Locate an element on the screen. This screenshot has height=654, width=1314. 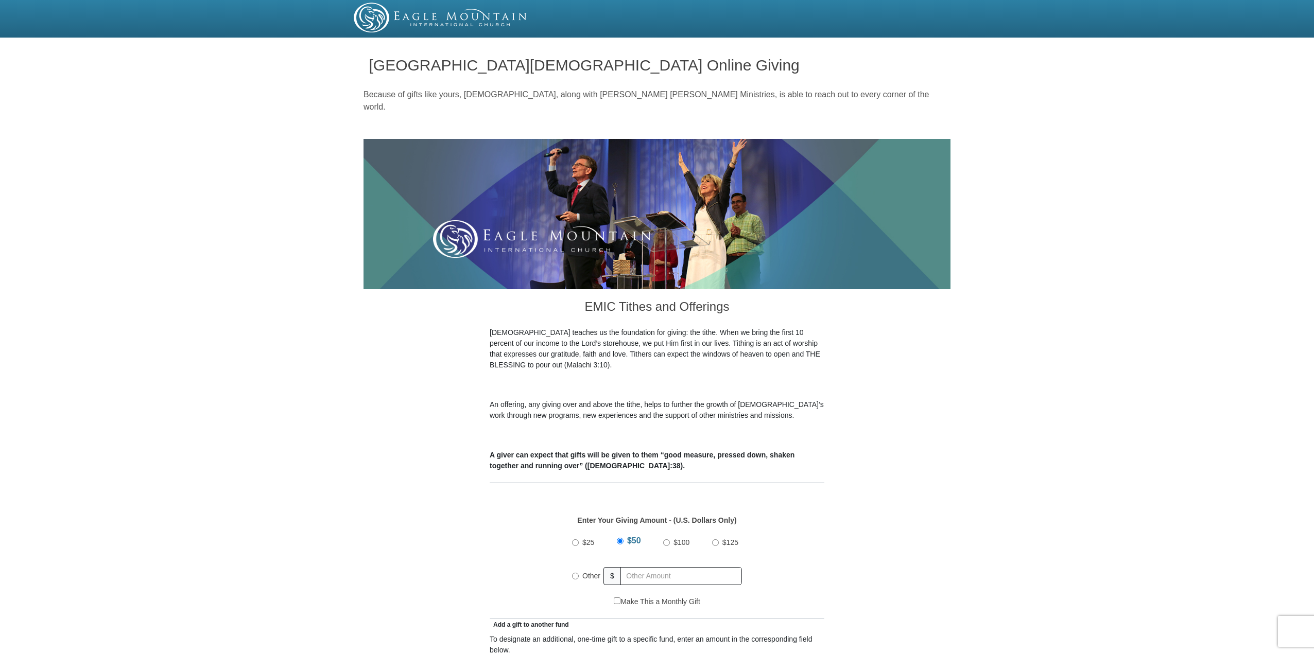
strong: Enter Your Giving Amount - (U.S. Dollars Only) is located at coordinates (657, 521).